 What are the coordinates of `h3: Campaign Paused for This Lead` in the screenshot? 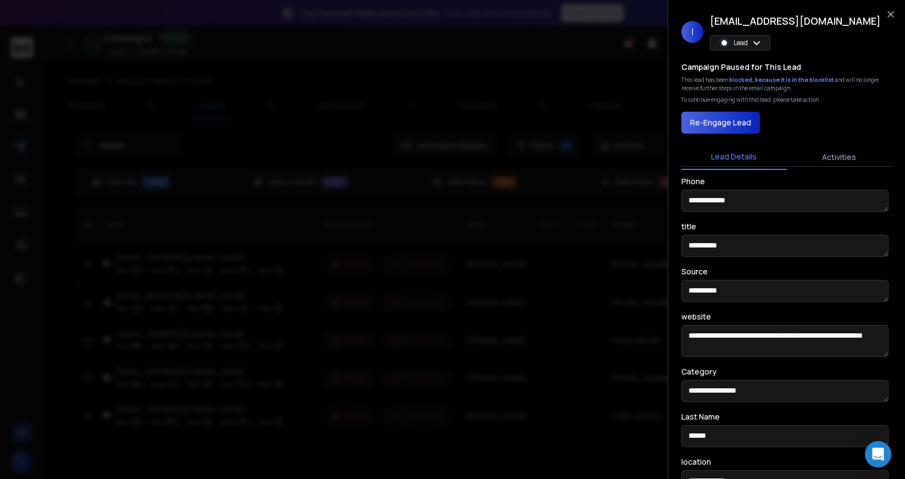 It's located at (741, 67).